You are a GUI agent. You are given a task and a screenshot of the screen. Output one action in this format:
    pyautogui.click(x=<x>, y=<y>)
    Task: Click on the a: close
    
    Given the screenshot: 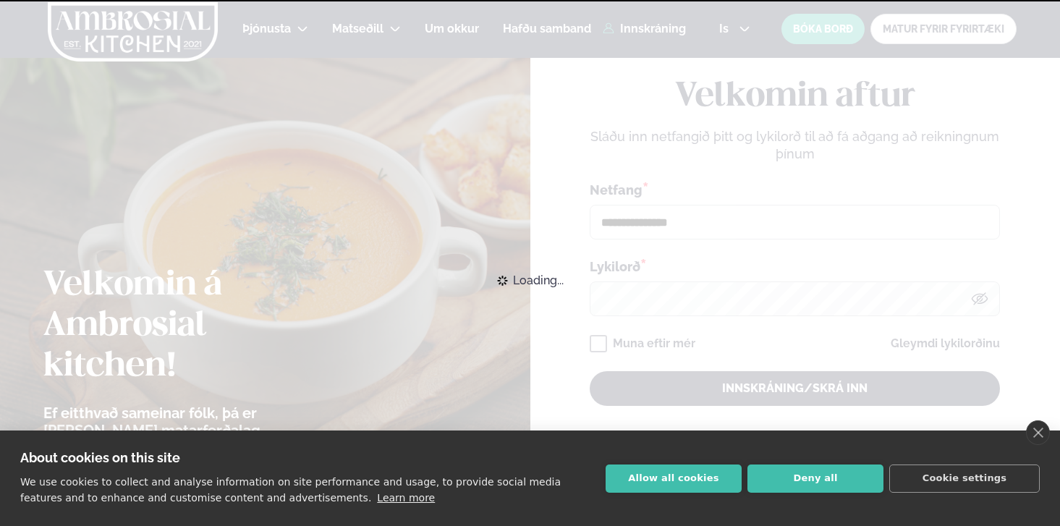 What is the action you would take?
    pyautogui.click(x=1038, y=433)
    